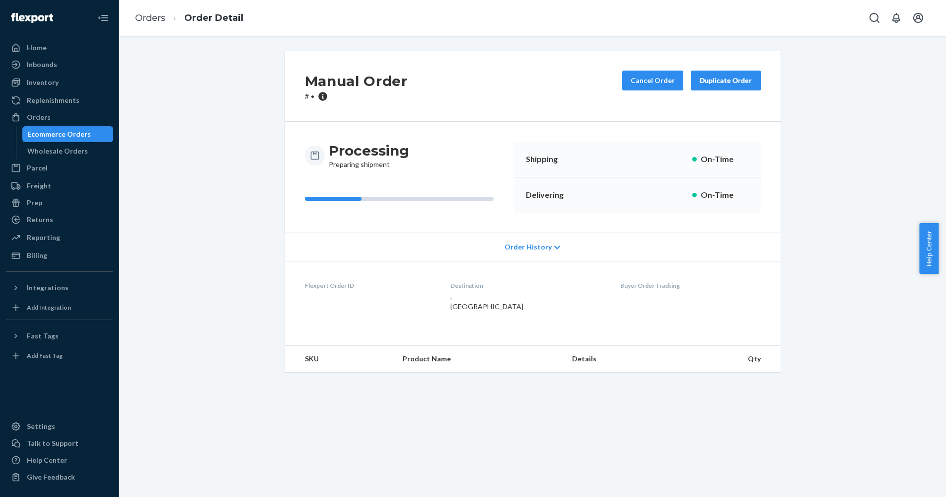  What do you see at coordinates (897, 18) in the screenshot?
I see `button: Open notifications` at bounding box center [897, 18].